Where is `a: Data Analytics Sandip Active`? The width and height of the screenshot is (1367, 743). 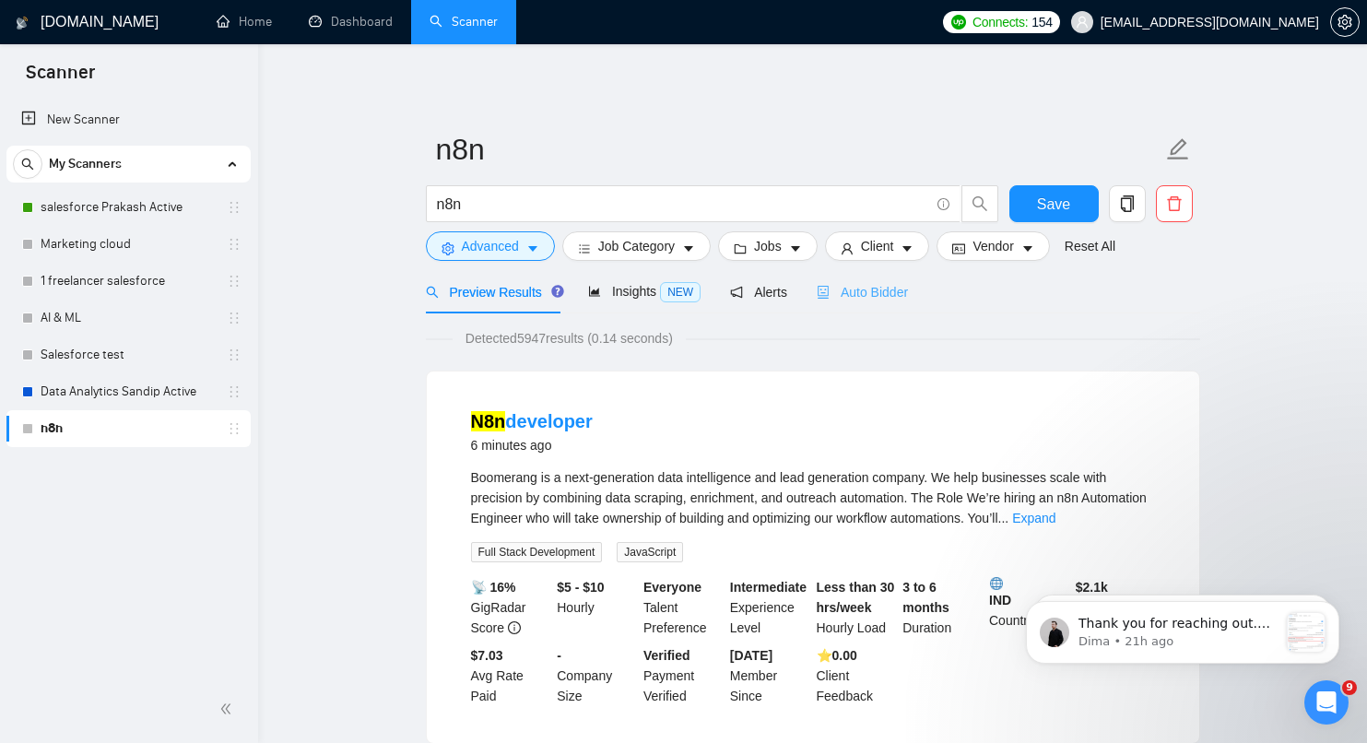 a: Data Analytics Sandip Active is located at coordinates (128, 392).